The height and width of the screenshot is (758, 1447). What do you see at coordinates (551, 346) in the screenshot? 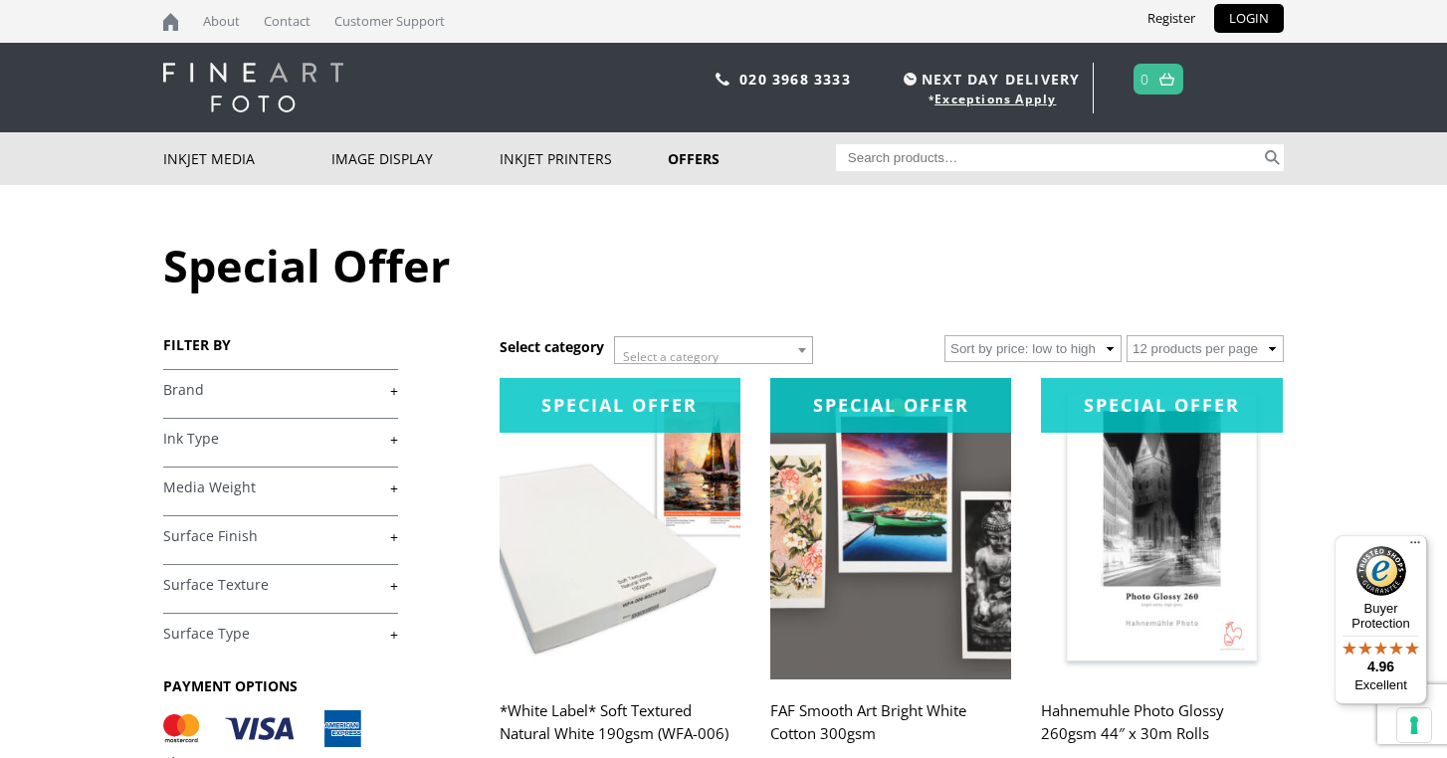
I see `h3: Select category` at bounding box center [551, 346].